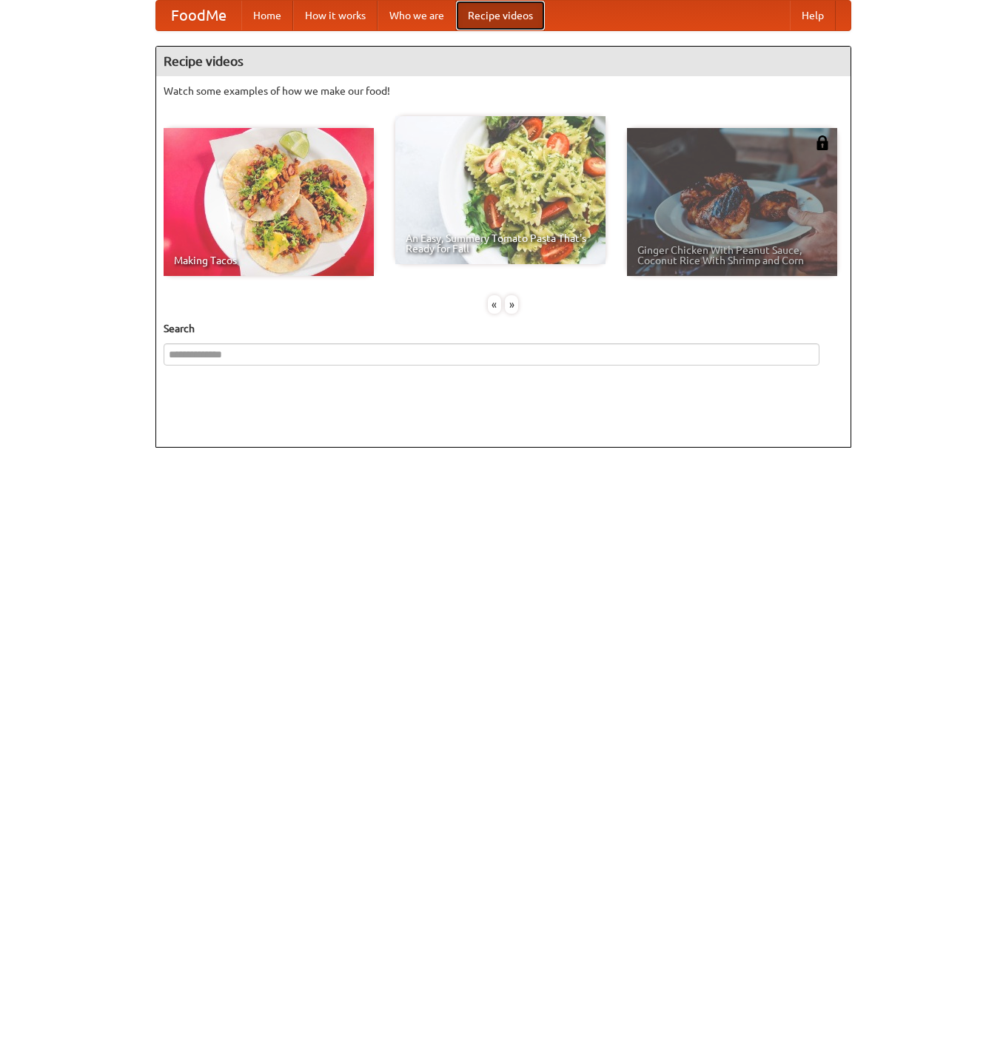  What do you see at coordinates (503, 61) in the screenshot?
I see `h4: Recipe videos` at bounding box center [503, 61].